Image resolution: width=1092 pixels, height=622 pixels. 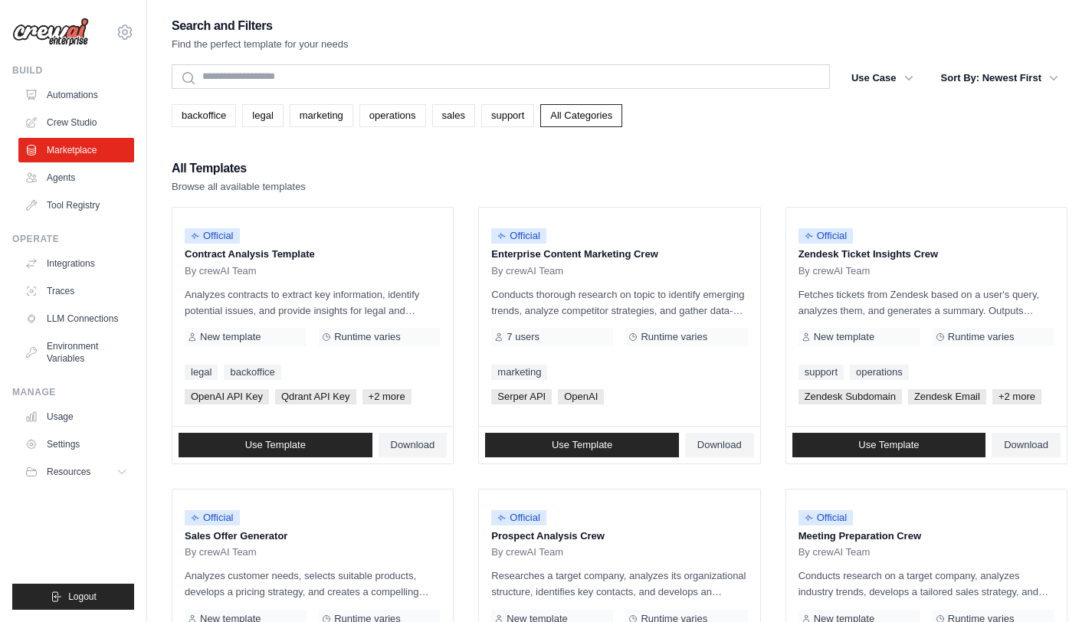 What do you see at coordinates (76, 264) in the screenshot?
I see `a: Integrations` at bounding box center [76, 264].